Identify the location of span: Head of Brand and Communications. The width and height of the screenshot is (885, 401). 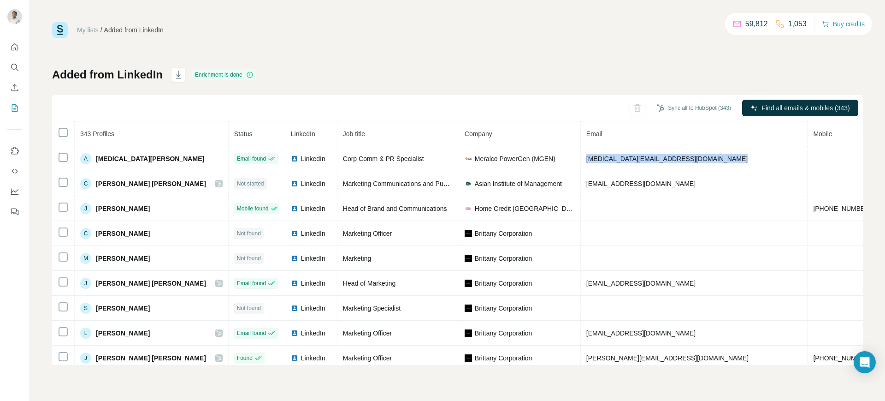
(395, 208).